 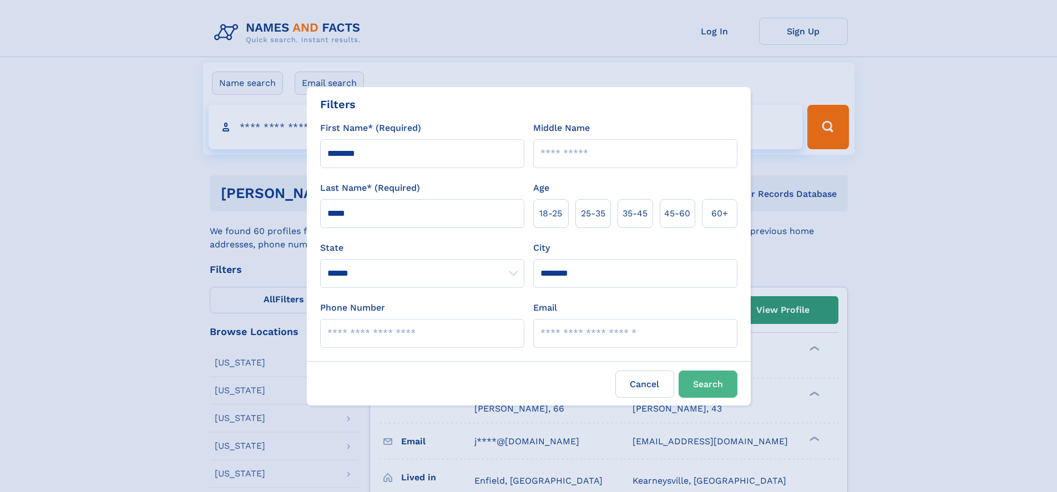 I want to click on label: State, so click(x=422, y=248).